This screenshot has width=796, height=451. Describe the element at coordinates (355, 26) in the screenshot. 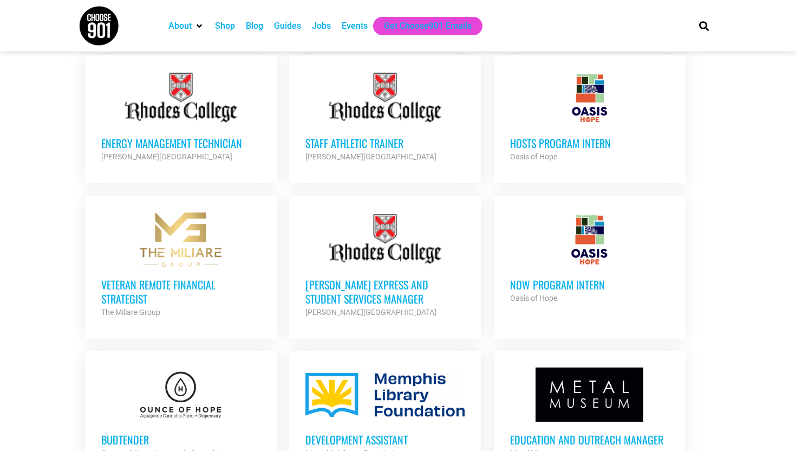

I see `div: Events` at that location.